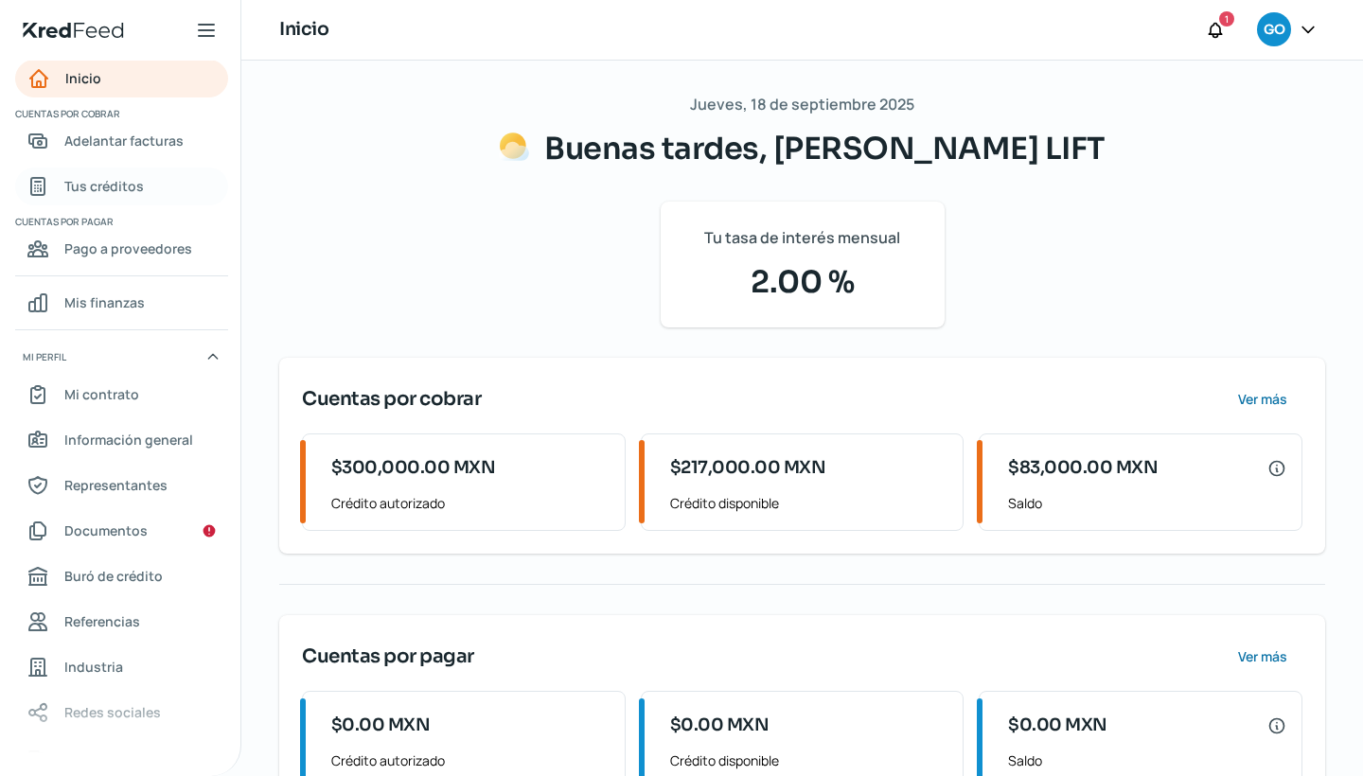 The width and height of the screenshot is (1363, 776). Describe the element at coordinates (1083, 467) in the screenshot. I see `span: $83,000.00 MXN` at that location.